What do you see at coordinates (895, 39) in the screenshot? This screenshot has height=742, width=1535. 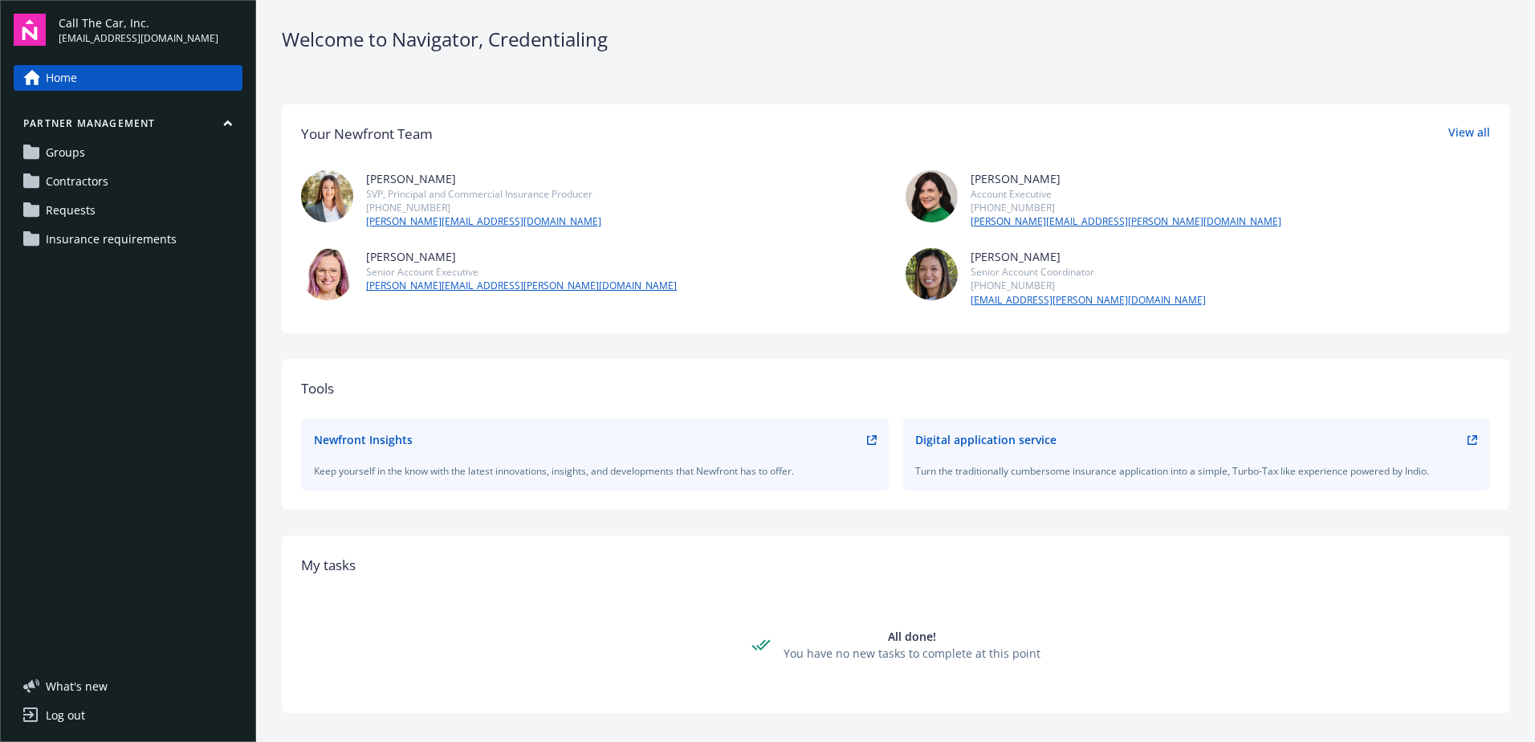 I see `div: Welcome to Navigator , Credentialing` at bounding box center [895, 39].